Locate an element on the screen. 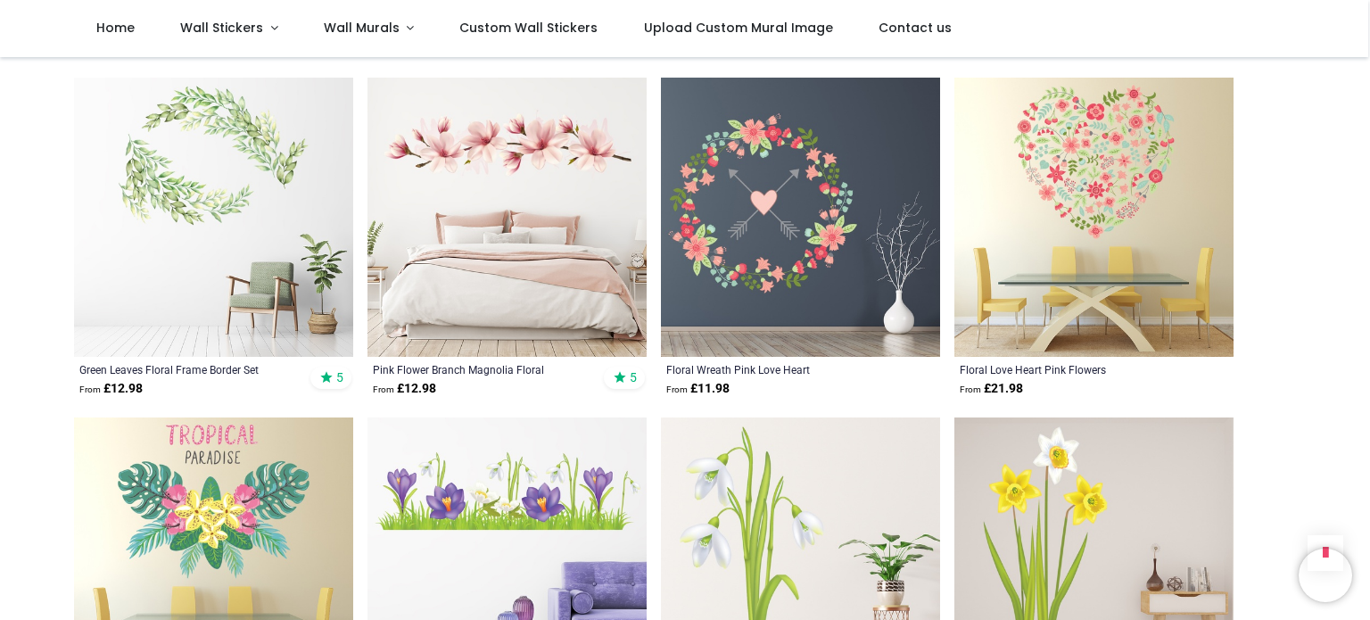 Image resolution: width=1370 pixels, height=620 pixels. span: Contact us is located at coordinates (915, 28).